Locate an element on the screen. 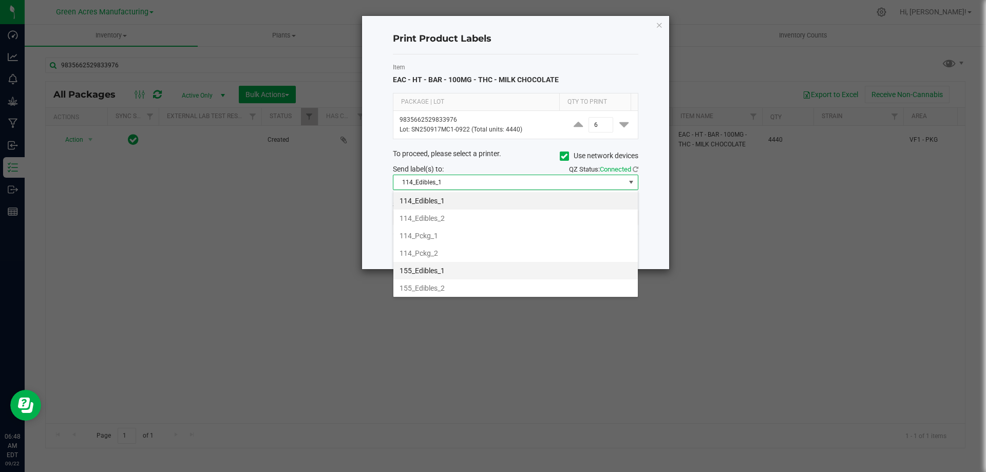 This screenshot has height=472, width=986. label: Use network devices is located at coordinates (599, 156).